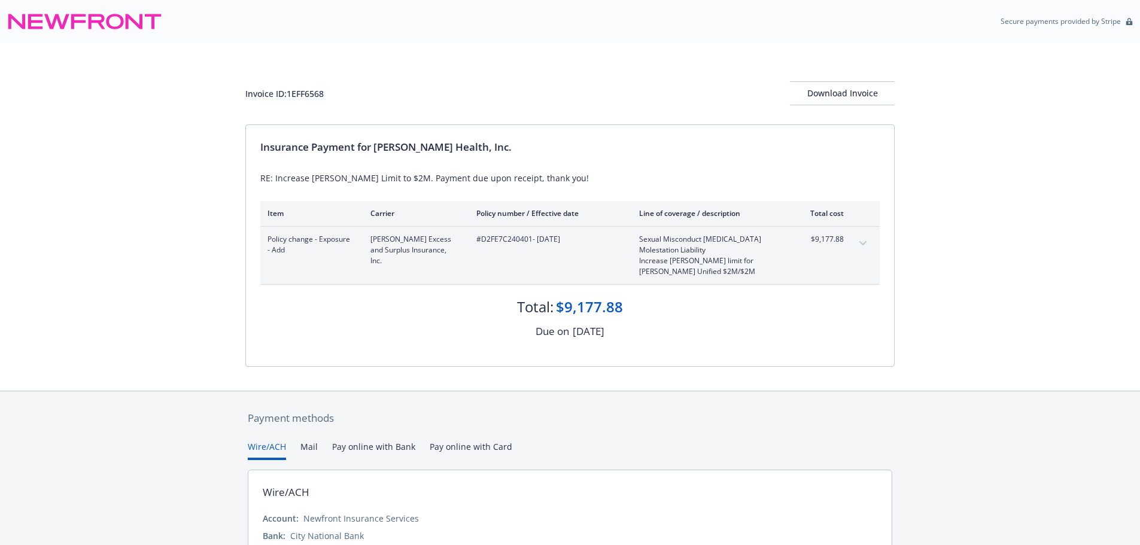 Image resolution: width=1140 pixels, height=545 pixels. Describe the element at coordinates (286, 493) in the screenshot. I see `div: Wire/ACH` at that location.